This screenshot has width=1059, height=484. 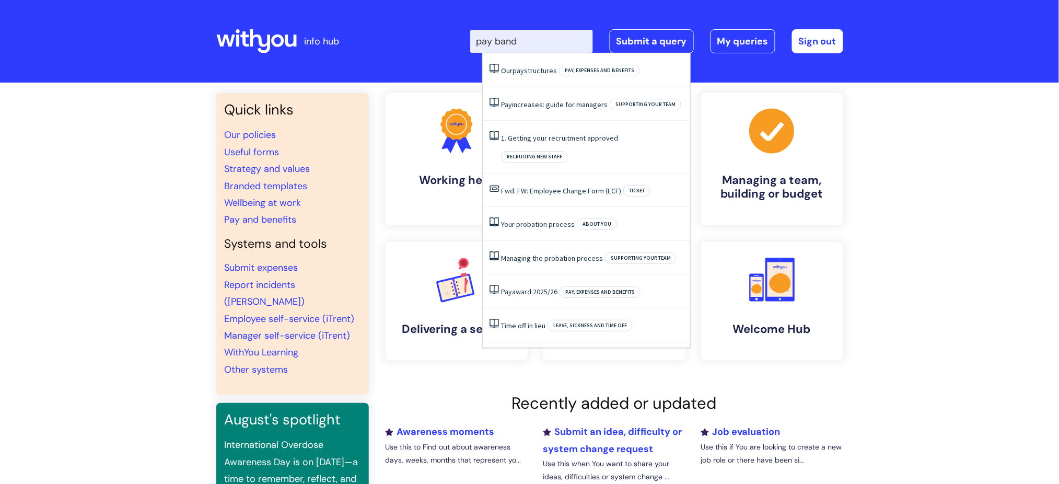 What do you see at coordinates (252, 152) in the screenshot?
I see `a: Useful forms` at bounding box center [252, 152].